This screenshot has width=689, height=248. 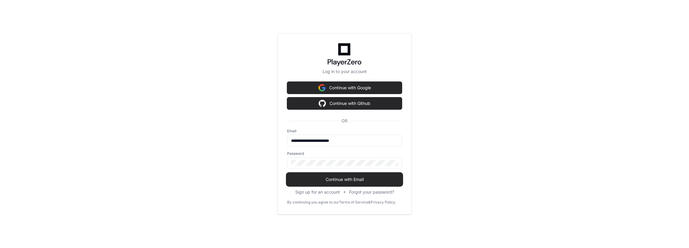 What do you see at coordinates (317, 192) in the screenshot?
I see `button: Sign up for an account` at bounding box center [317, 192].